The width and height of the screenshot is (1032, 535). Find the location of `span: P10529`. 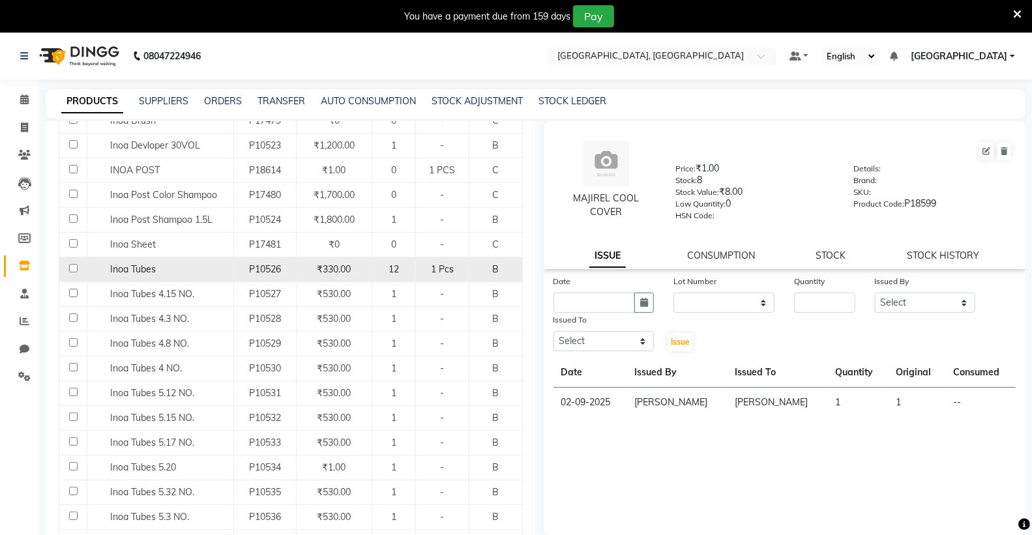

span: P10529 is located at coordinates (265, 343).